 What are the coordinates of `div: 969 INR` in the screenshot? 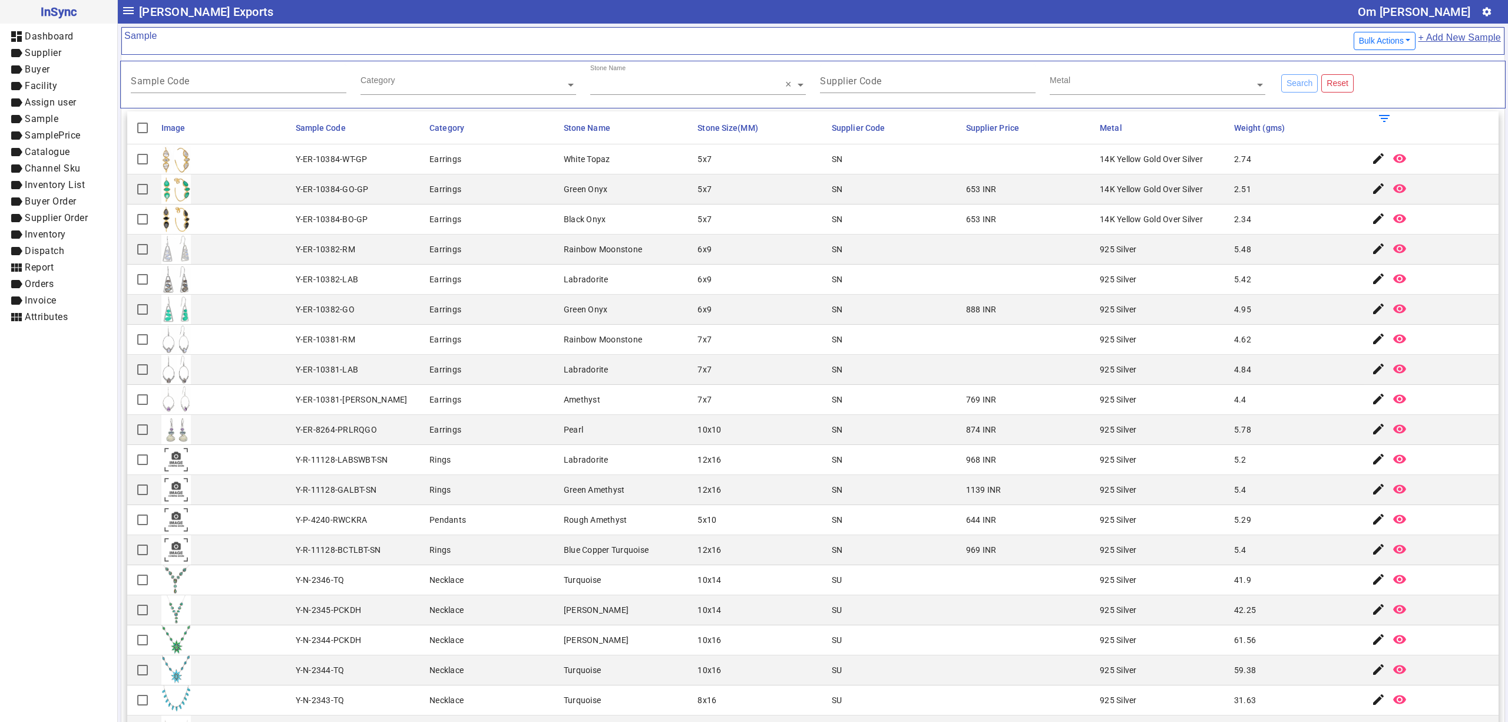 It's located at (982, 550).